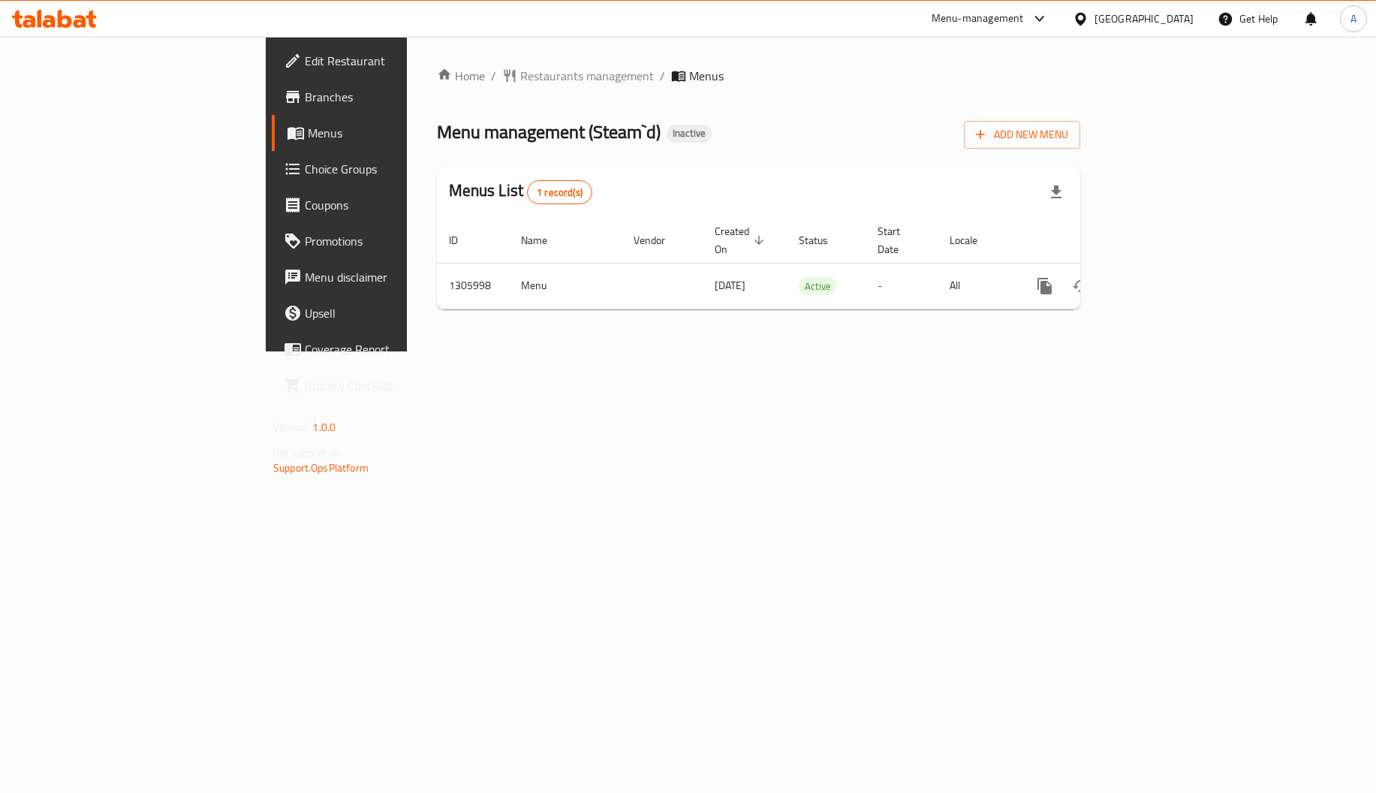 Image resolution: width=1376 pixels, height=793 pixels. Describe the element at coordinates (818, 286) in the screenshot. I see `span: Active` at that location.